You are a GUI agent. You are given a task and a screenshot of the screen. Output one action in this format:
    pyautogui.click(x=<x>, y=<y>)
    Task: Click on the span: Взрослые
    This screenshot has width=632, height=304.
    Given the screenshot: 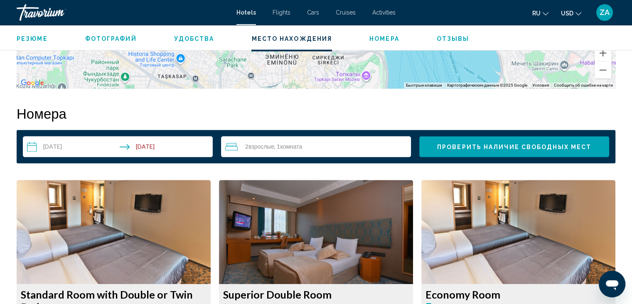 What is the action you would take?
    pyautogui.click(x=262, y=146)
    